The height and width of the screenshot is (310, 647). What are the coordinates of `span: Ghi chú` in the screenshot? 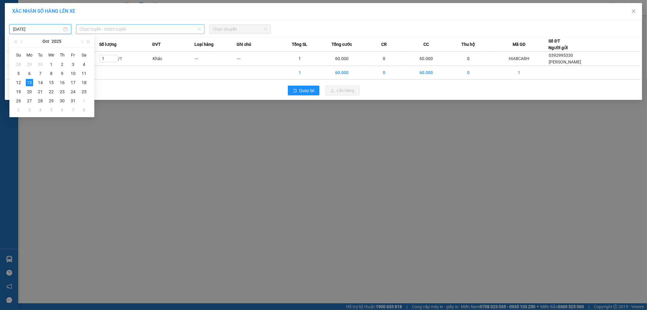 It's located at (244, 44).